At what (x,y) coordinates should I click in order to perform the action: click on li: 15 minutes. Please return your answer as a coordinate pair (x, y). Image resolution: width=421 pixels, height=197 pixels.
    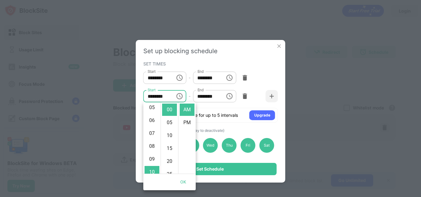
    Looking at the image, I should click on (169, 149).